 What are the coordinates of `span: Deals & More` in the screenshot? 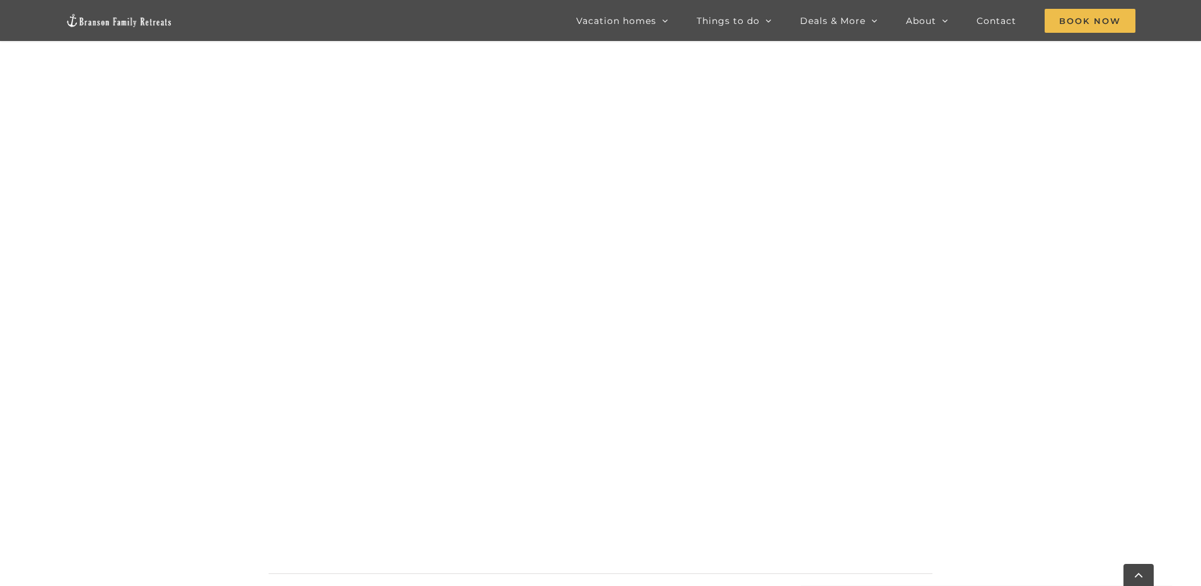 It's located at (833, 21).